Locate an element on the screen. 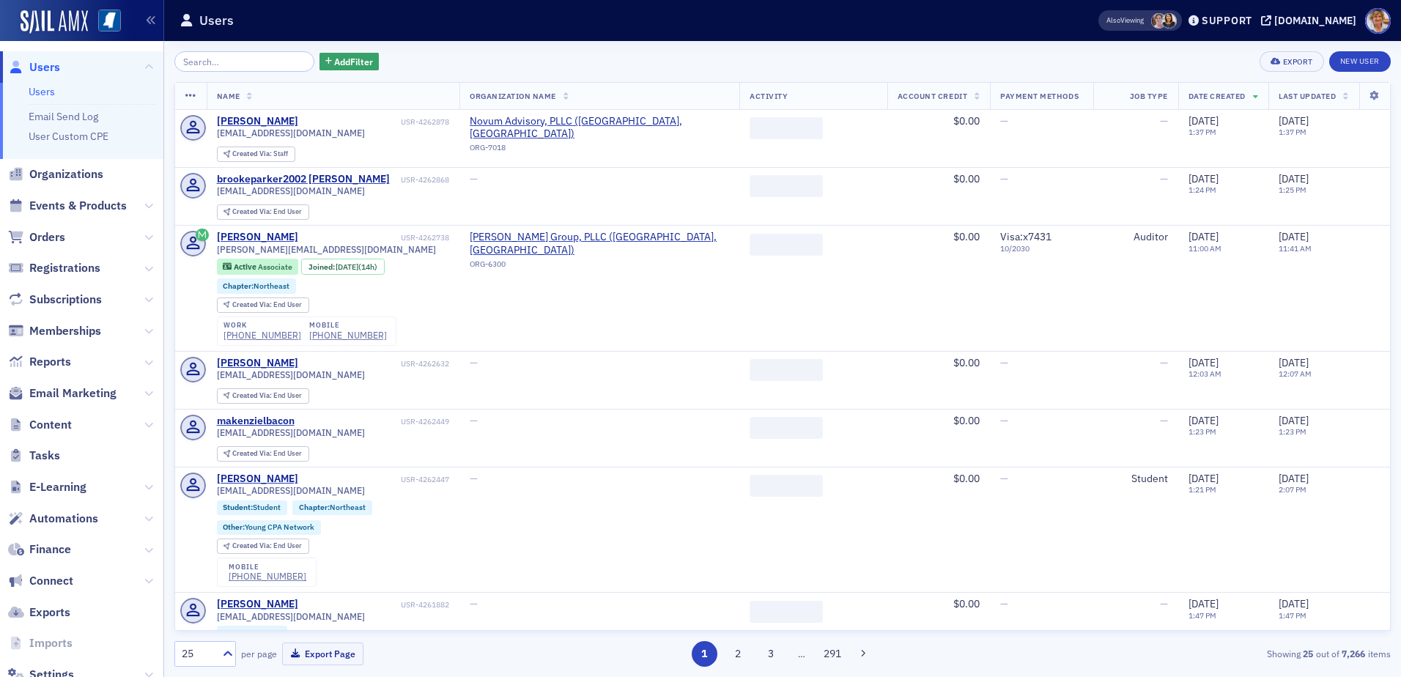 Image resolution: width=1401 pixels, height=677 pixels. div: Joined: 2025-09-10 00:00:00 is located at coordinates (343, 267).